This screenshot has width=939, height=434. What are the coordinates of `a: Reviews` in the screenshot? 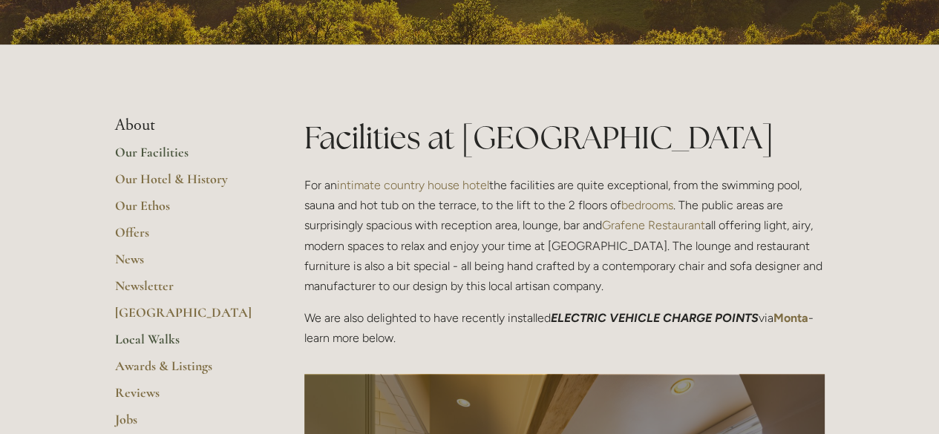 It's located at (186, 398).